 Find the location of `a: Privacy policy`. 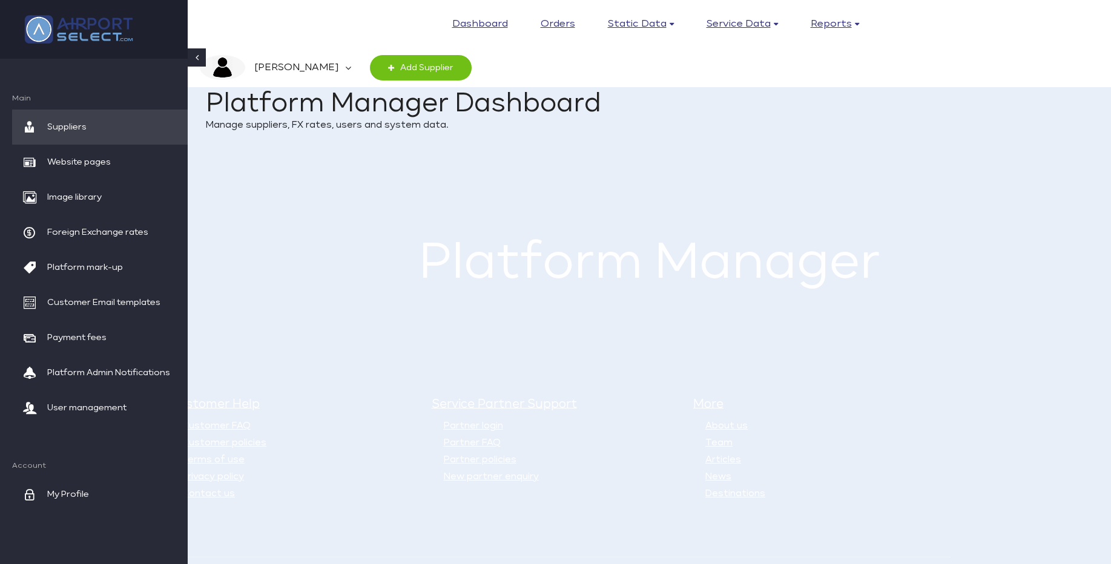

a: Privacy policy is located at coordinates (212, 476).